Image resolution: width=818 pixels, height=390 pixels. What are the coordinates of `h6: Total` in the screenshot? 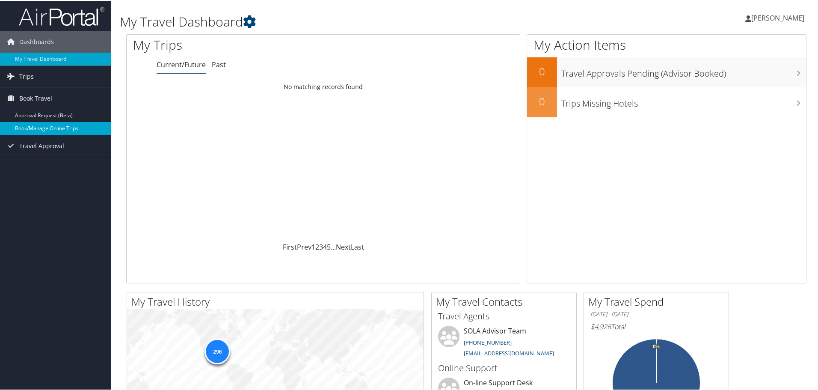 It's located at (656, 326).